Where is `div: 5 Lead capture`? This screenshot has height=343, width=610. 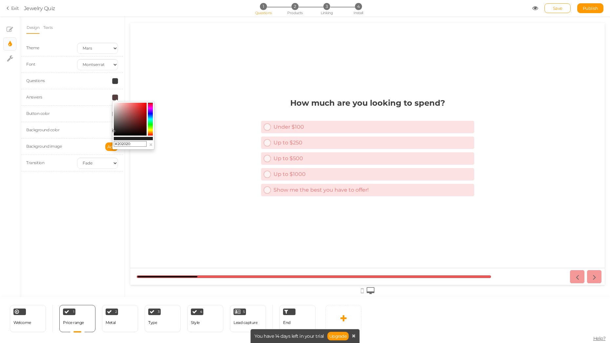
div: 5 Lead capture is located at coordinates (248, 318).